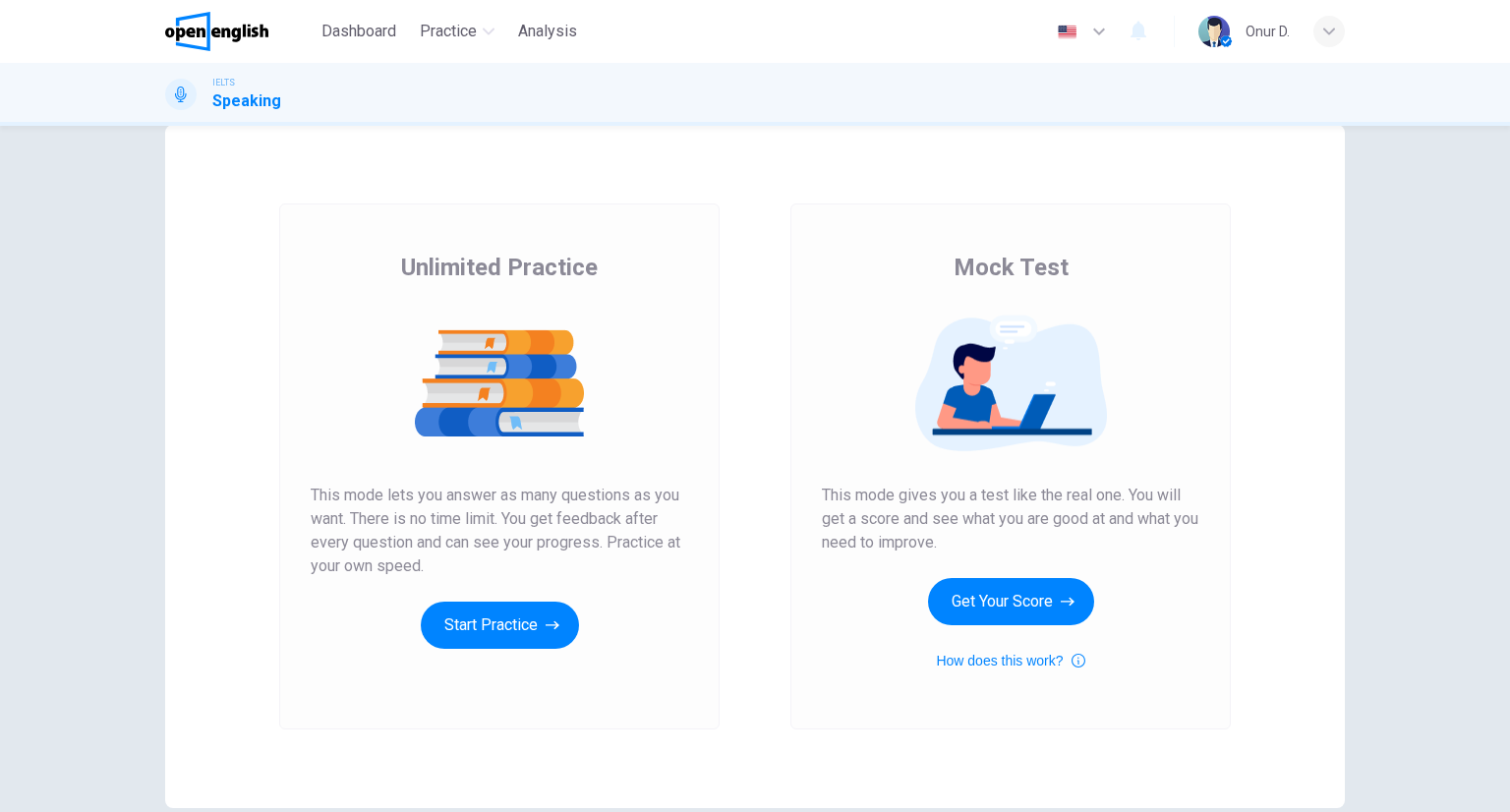 The image size is (1510, 812). I want to click on span: IELTS, so click(223, 83).